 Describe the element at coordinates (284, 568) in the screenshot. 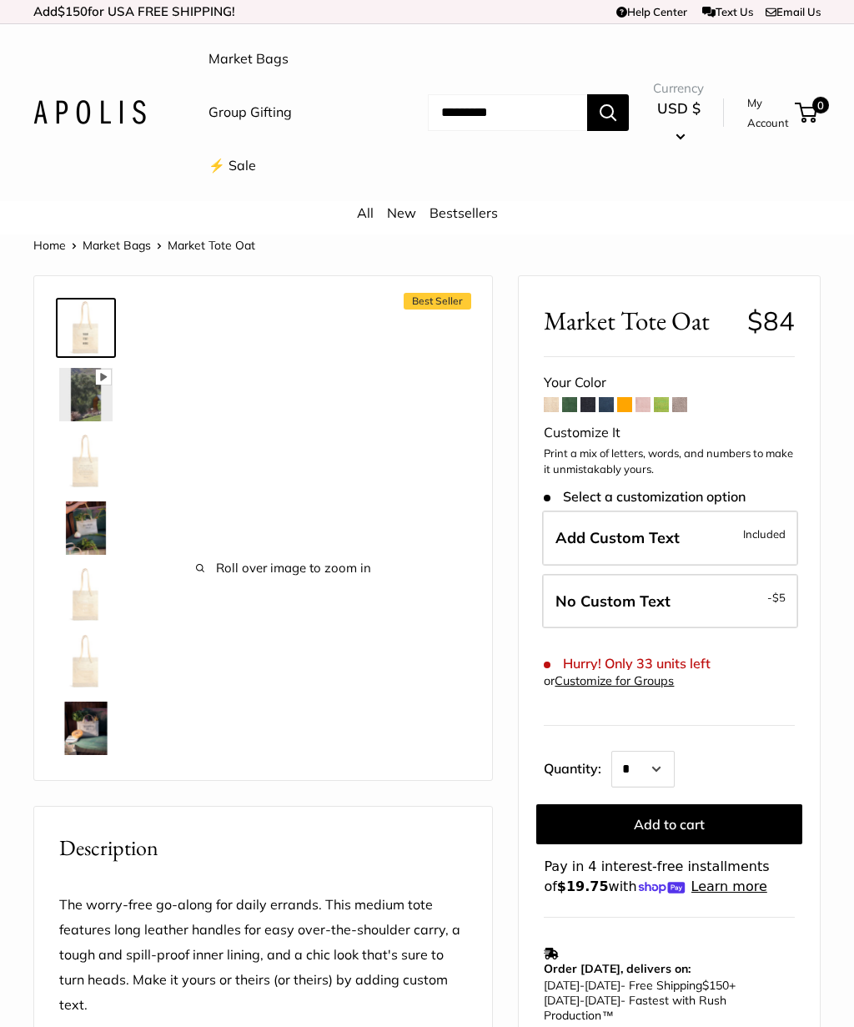

I see `span: Roll over image to zoom in` at that location.